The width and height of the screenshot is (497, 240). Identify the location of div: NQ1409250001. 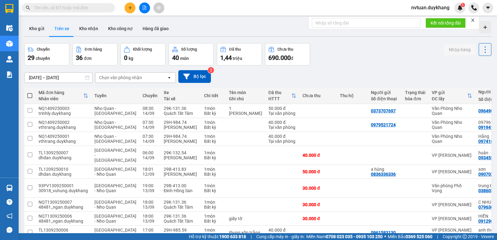
(63, 136).